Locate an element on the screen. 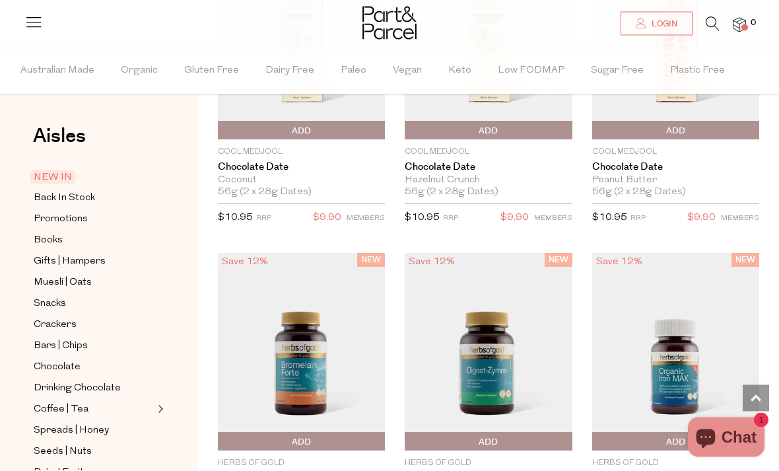  span: Plastic Free is located at coordinates (697, 71).